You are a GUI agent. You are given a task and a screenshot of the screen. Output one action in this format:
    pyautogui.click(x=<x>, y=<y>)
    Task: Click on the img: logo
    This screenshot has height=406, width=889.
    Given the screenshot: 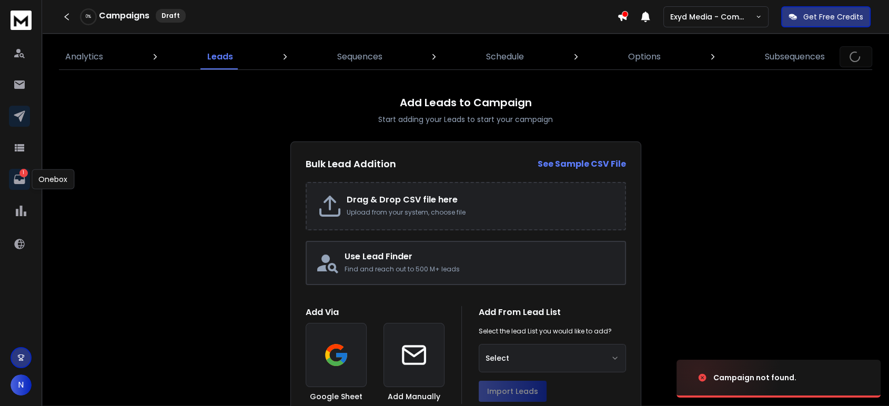 What is the action you would take?
    pyautogui.click(x=21, y=20)
    